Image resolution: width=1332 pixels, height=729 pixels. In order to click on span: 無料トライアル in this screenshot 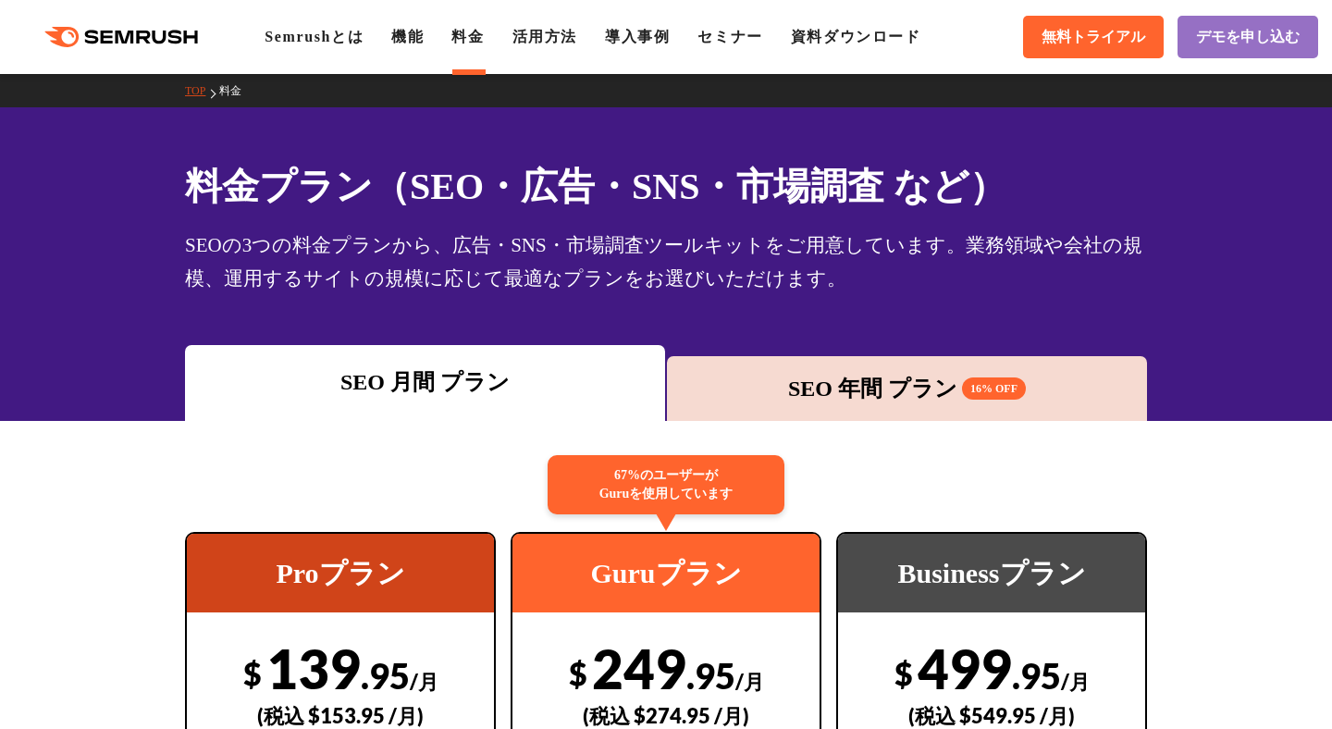, I will do `click(1094, 37)`.